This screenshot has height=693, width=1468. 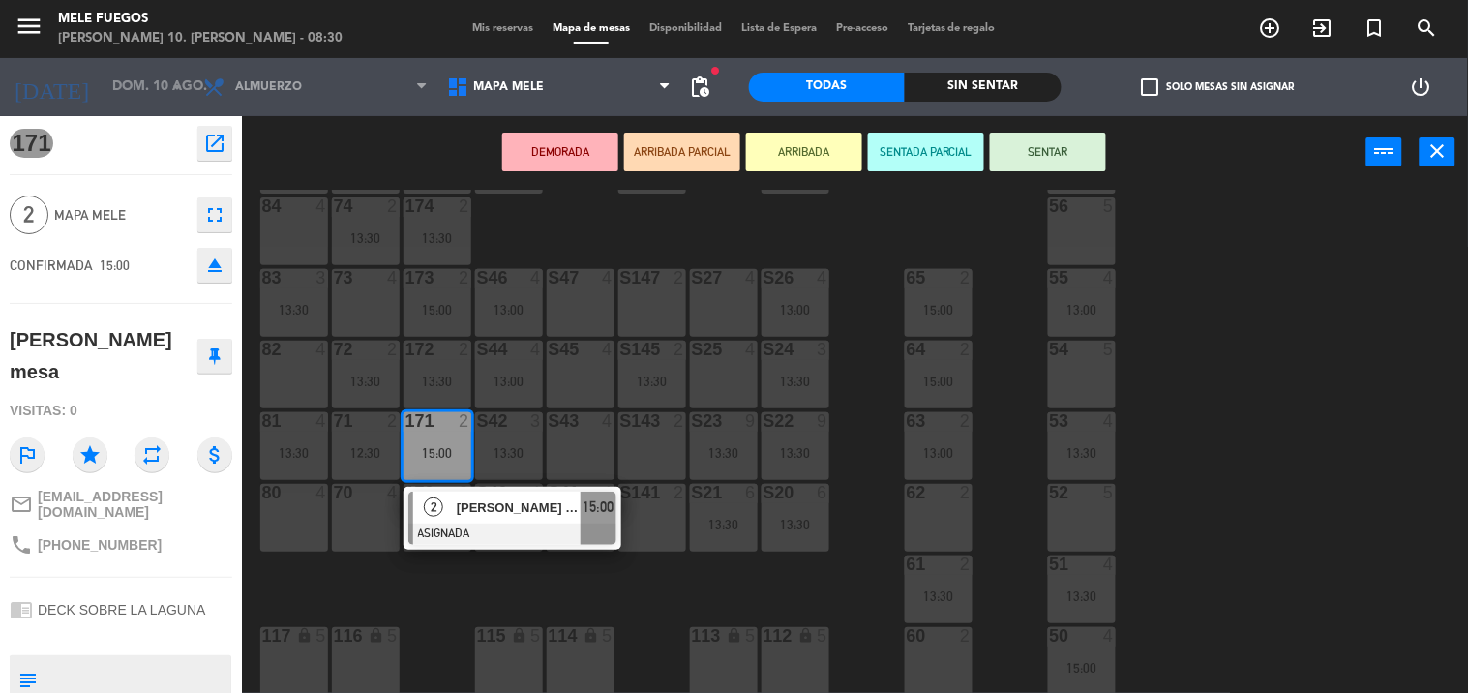 I want to click on div: 115, so click(x=477, y=636).